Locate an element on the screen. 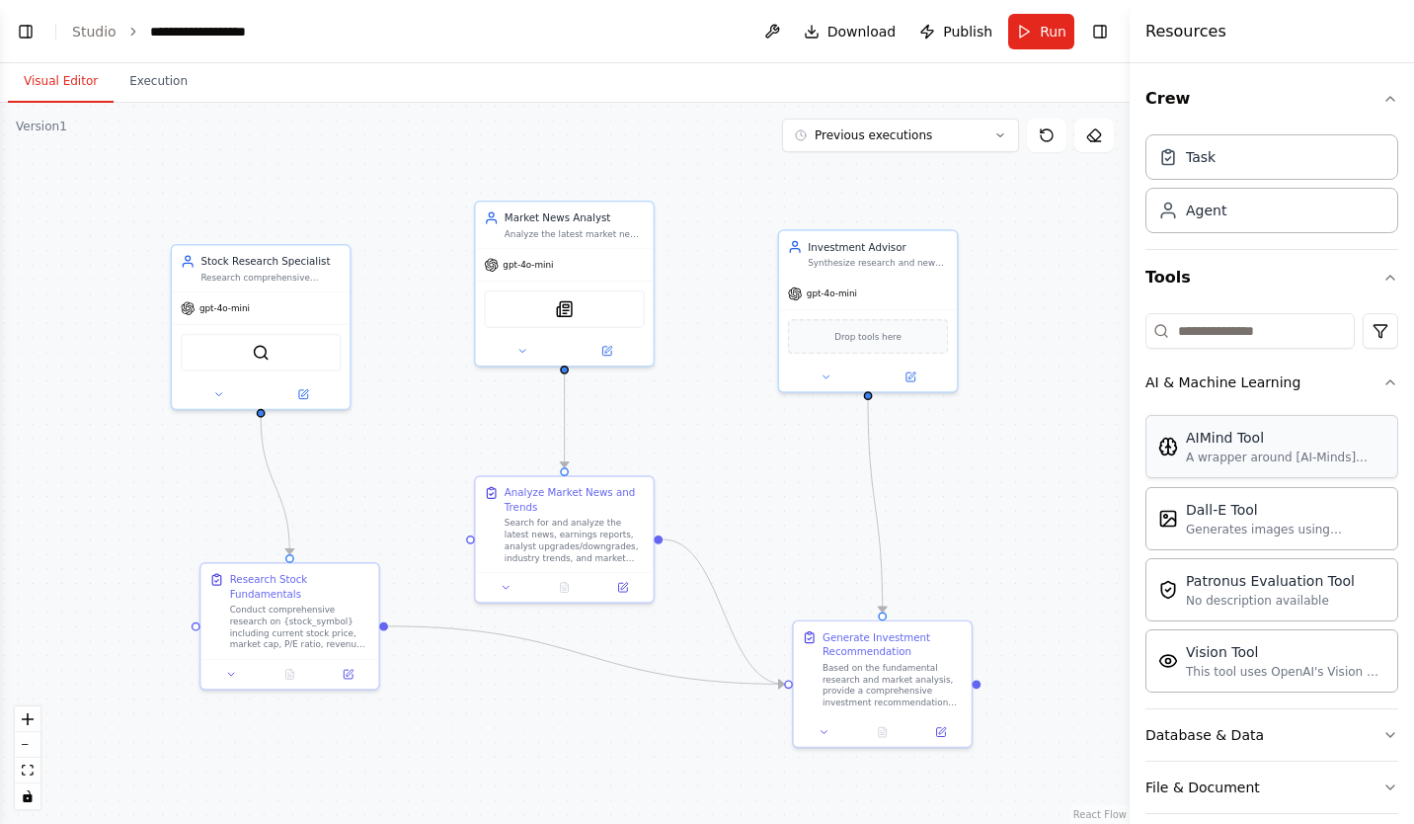 The image size is (1414, 824). div: Patronus Evaluation Tool is located at coordinates (1270, 581).